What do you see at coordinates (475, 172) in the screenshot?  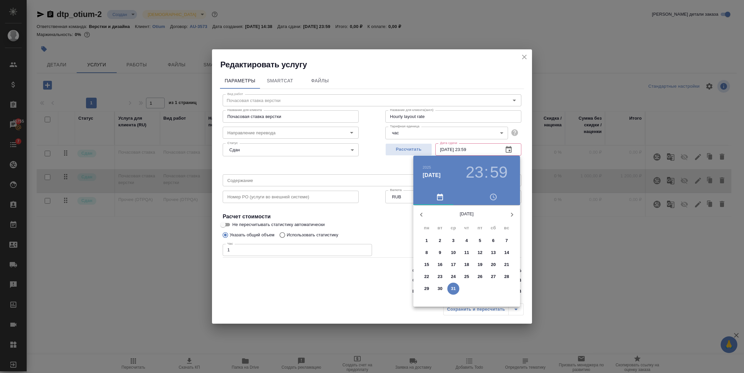 I see `h3: 23` at bounding box center [475, 172].